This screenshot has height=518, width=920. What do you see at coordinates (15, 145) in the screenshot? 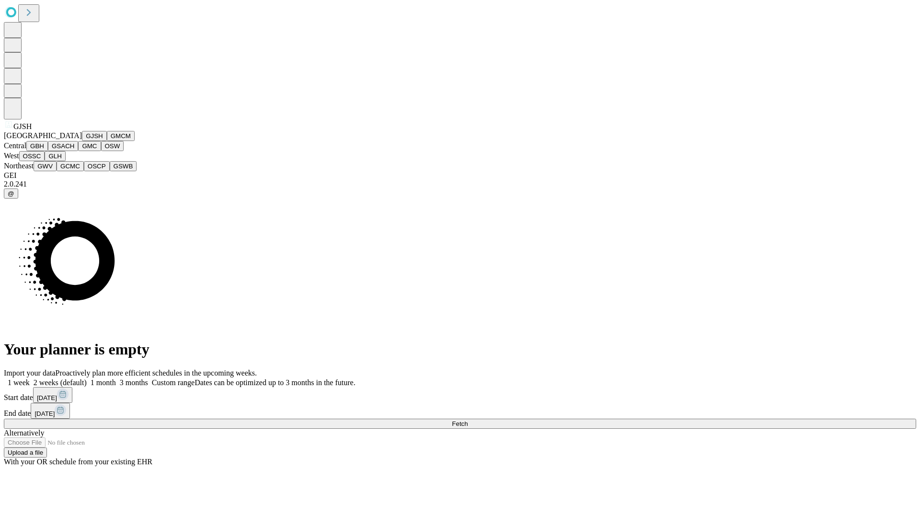
I see `span: Central` at bounding box center [15, 145].